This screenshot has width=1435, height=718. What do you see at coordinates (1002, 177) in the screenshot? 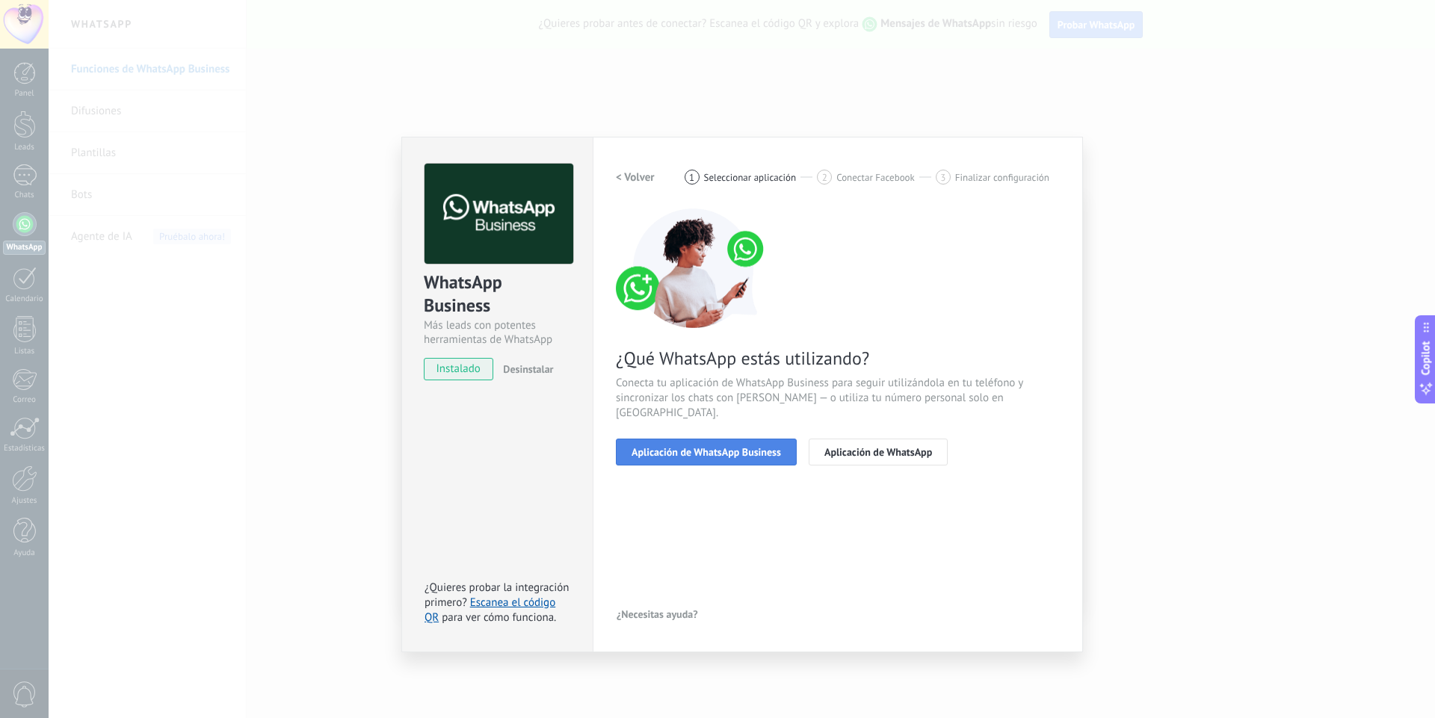
I see `span: Finalizar configuración` at bounding box center [1002, 177].